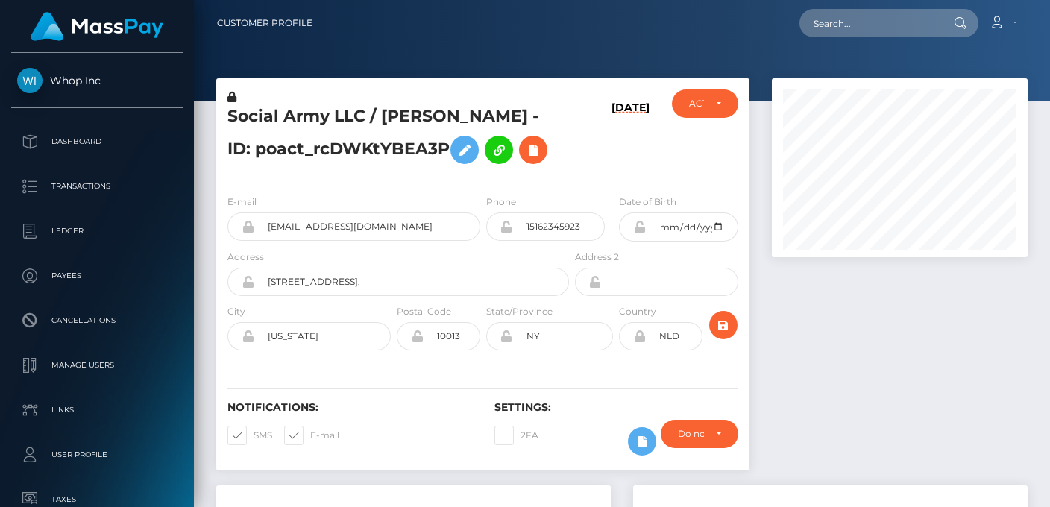 The image size is (1050, 507). What do you see at coordinates (519, 312) in the screenshot?
I see `label: State/Province` at bounding box center [519, 312].